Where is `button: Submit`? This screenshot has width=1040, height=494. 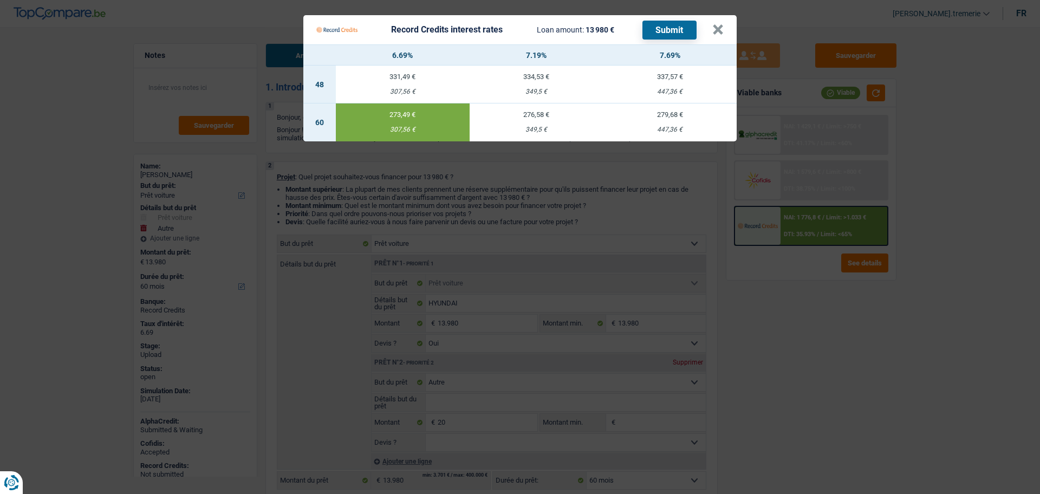 button: Submit is located at coordinates (670, 30).